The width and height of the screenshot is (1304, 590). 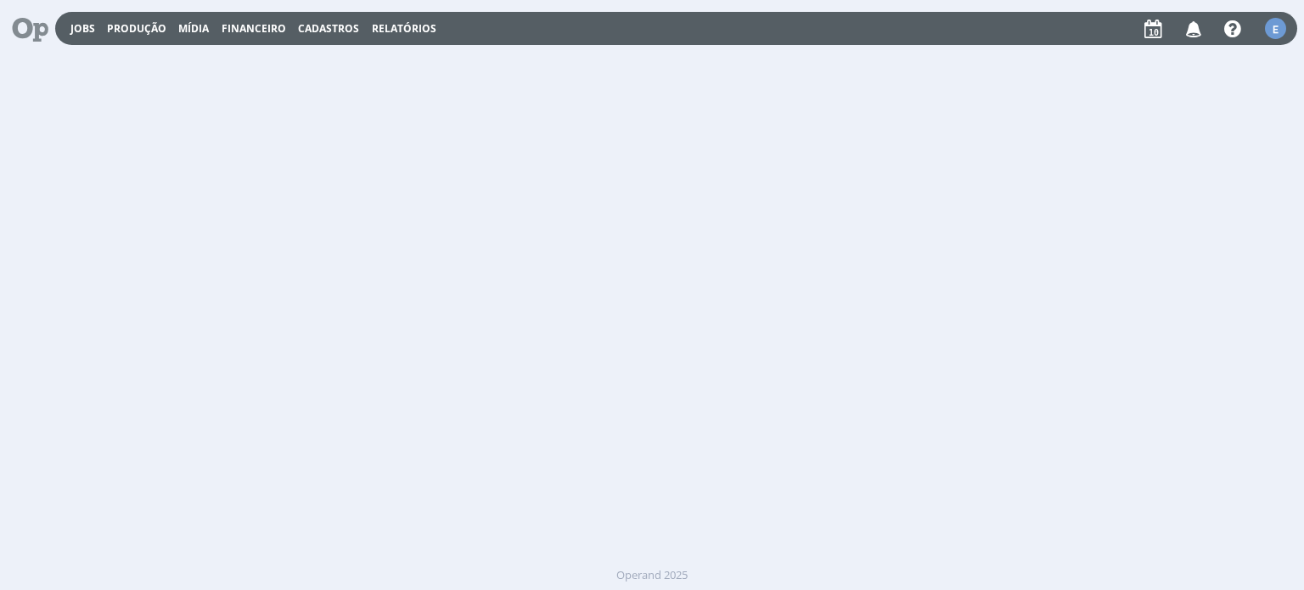 I want to click on a: Relatórios, so click(x=404, y=28).